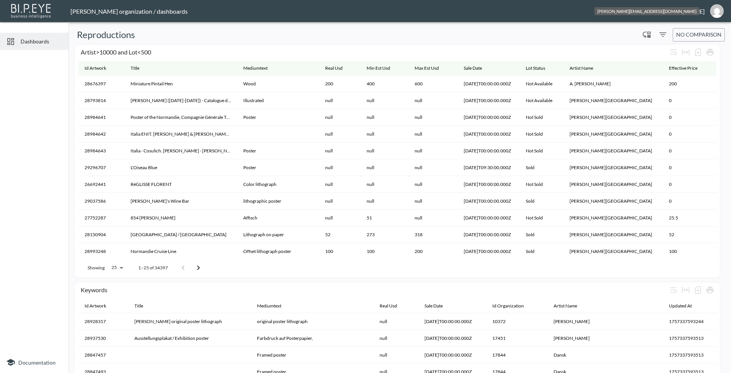 This screenshot has height=373, width=731. Describe the element at coordinates (42, 41) in the screenshot. I see `span: Dashboards` at that location.